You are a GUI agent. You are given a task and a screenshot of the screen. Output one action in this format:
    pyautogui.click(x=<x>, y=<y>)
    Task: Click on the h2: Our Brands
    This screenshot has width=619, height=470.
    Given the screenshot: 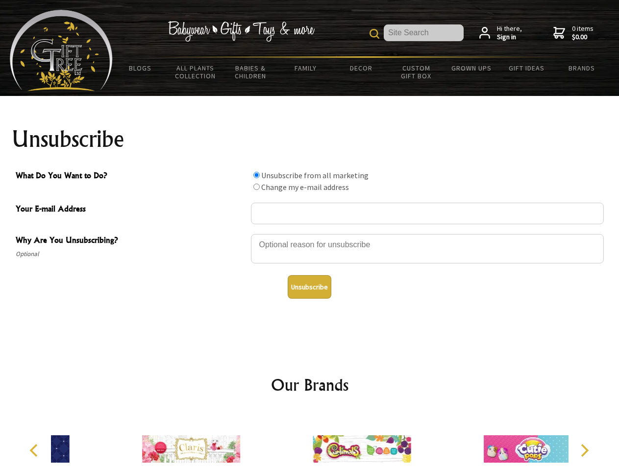 What is the action you would take?
    pyautogui.click(x=310, y=385)
    